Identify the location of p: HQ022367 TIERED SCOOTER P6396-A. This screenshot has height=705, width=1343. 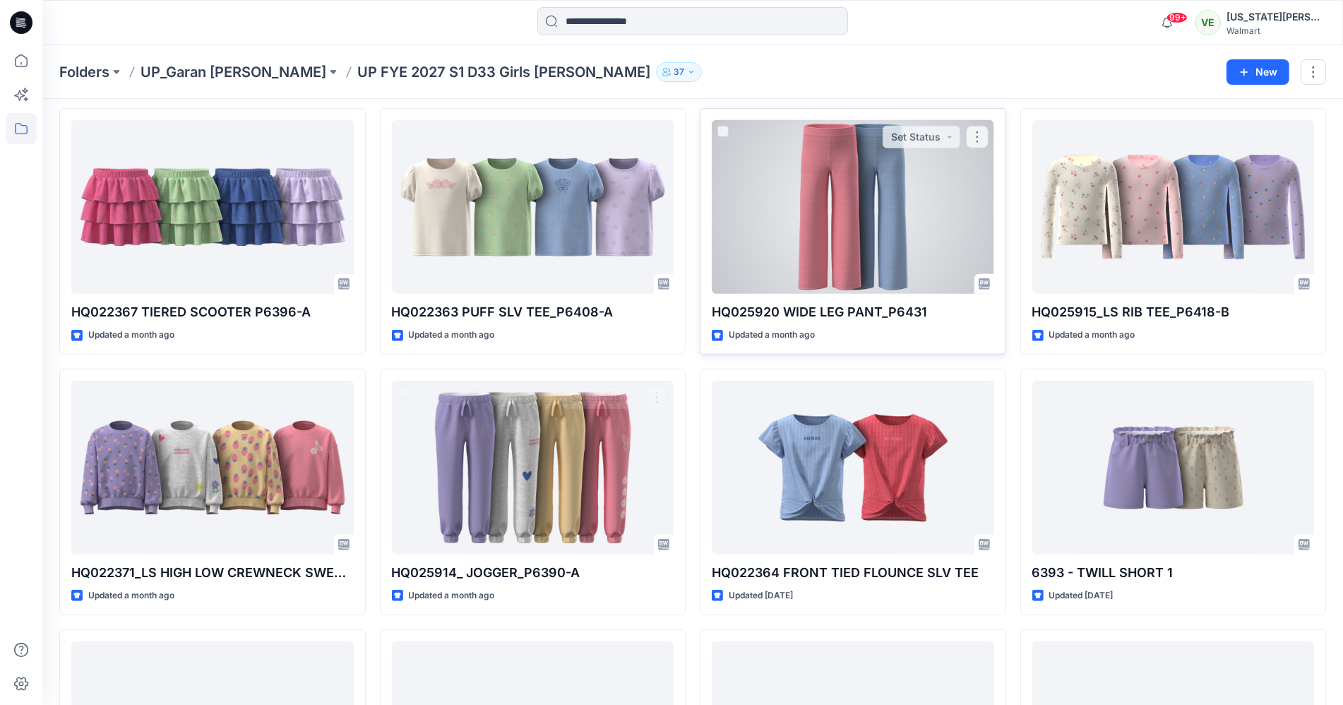
(213, 312).